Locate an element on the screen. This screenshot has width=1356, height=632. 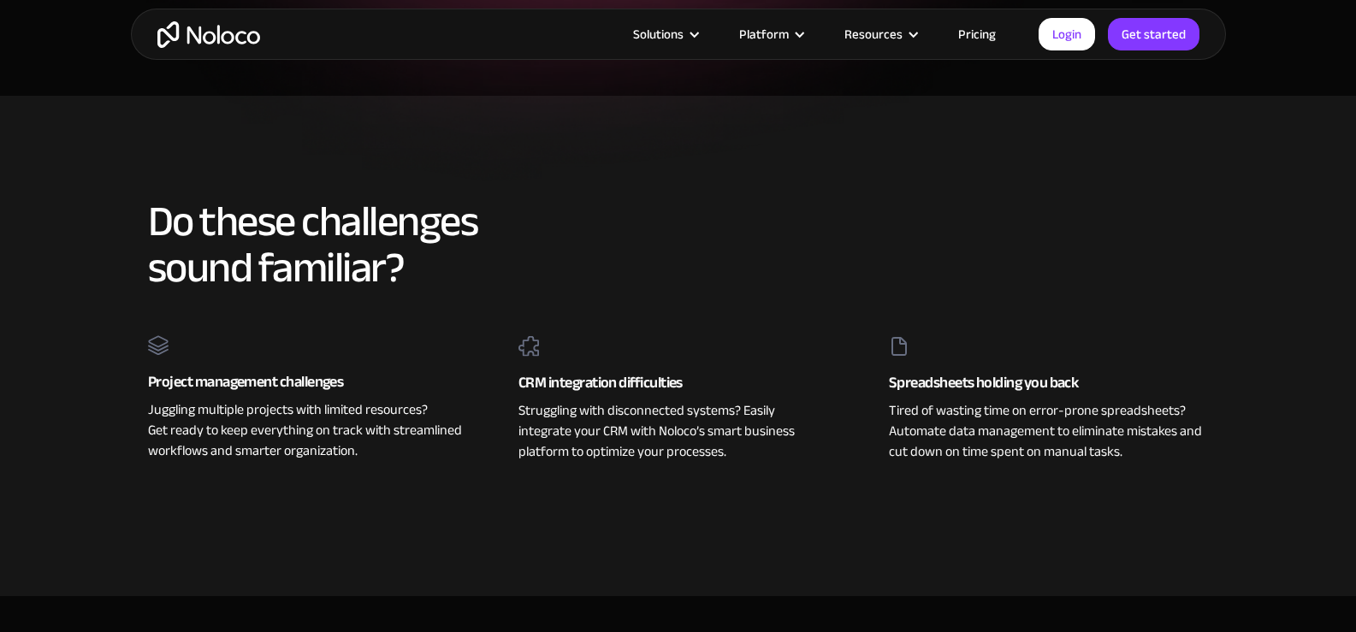
h2: Do these challenges sound familiar? is located at coordinates (678, 245).